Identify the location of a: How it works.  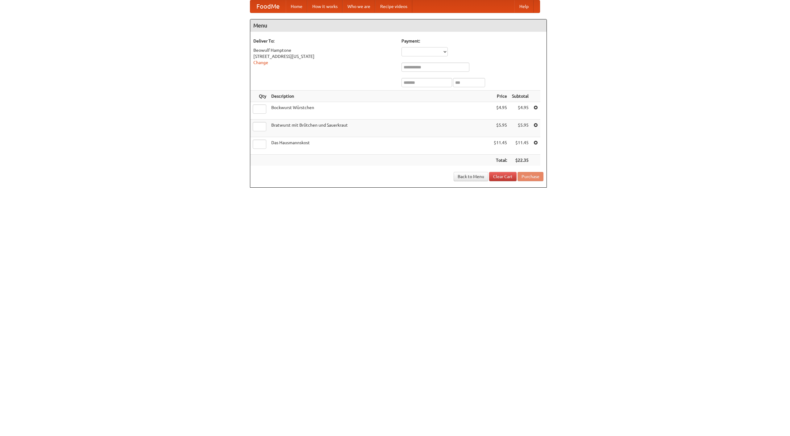
(325, 6).